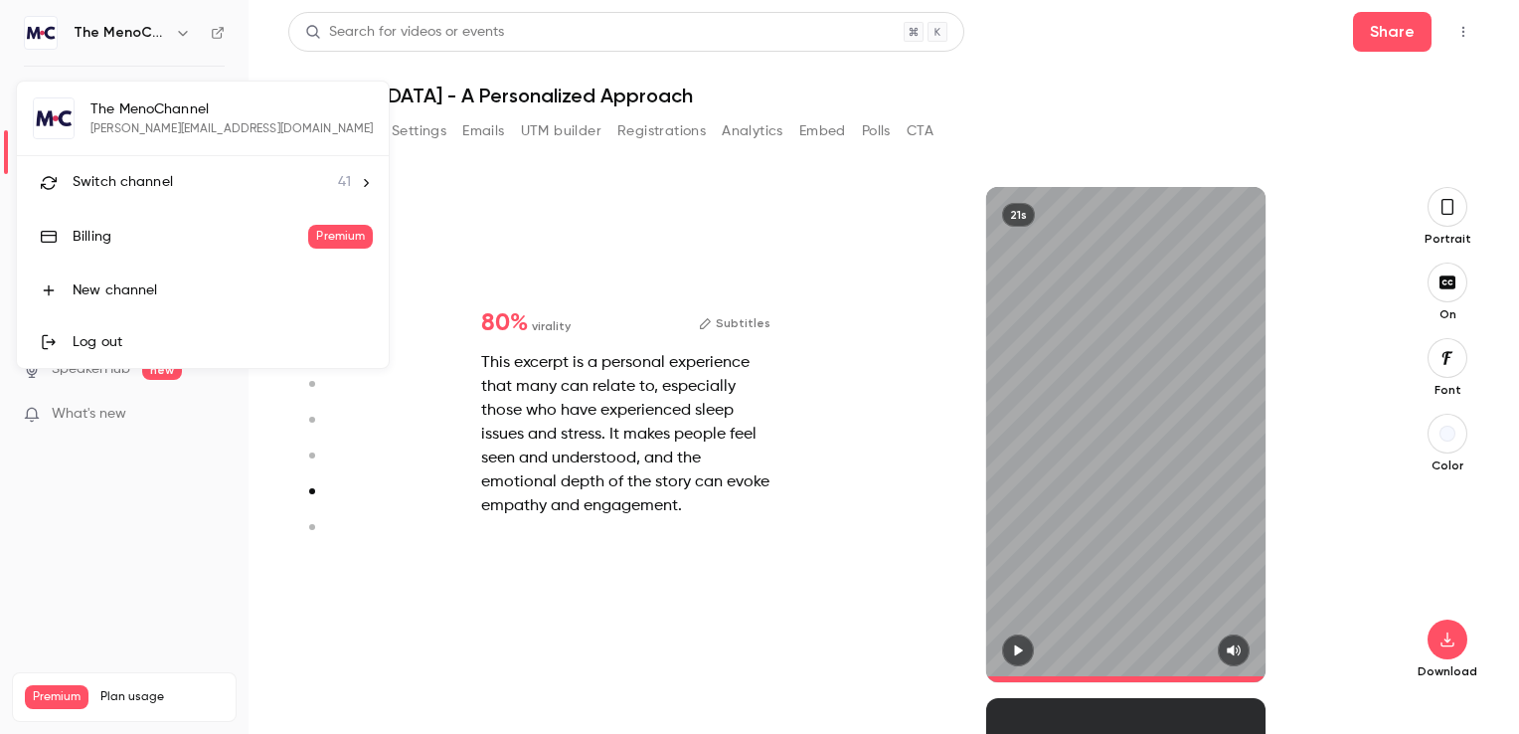  Describe the element at coordinates (223, 290) in the screenshot. I see `div: New channel` at that location.